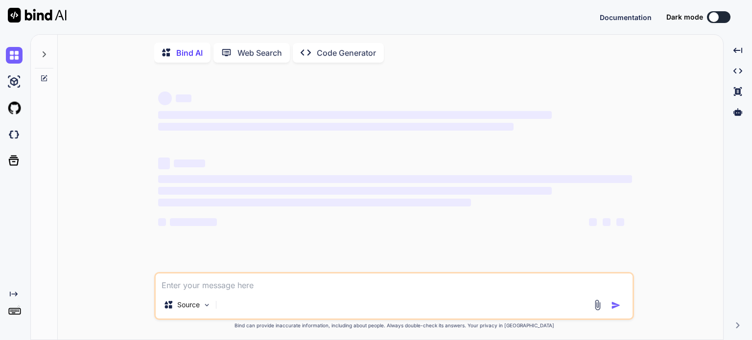 The height and width of the screenshot is (340, 752). I want to click on span: Documentation, so click(626, 17).